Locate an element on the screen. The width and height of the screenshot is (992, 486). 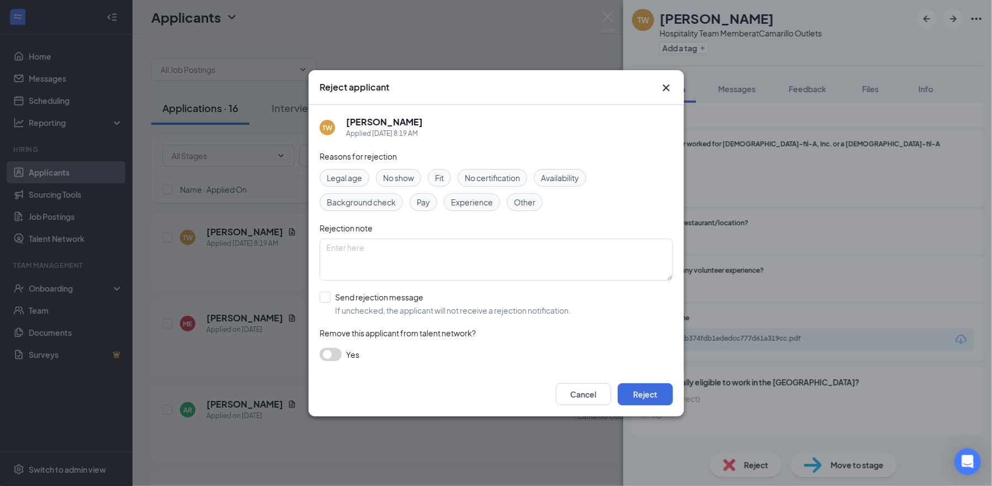
span: Other is located at coordinates (524, 202).